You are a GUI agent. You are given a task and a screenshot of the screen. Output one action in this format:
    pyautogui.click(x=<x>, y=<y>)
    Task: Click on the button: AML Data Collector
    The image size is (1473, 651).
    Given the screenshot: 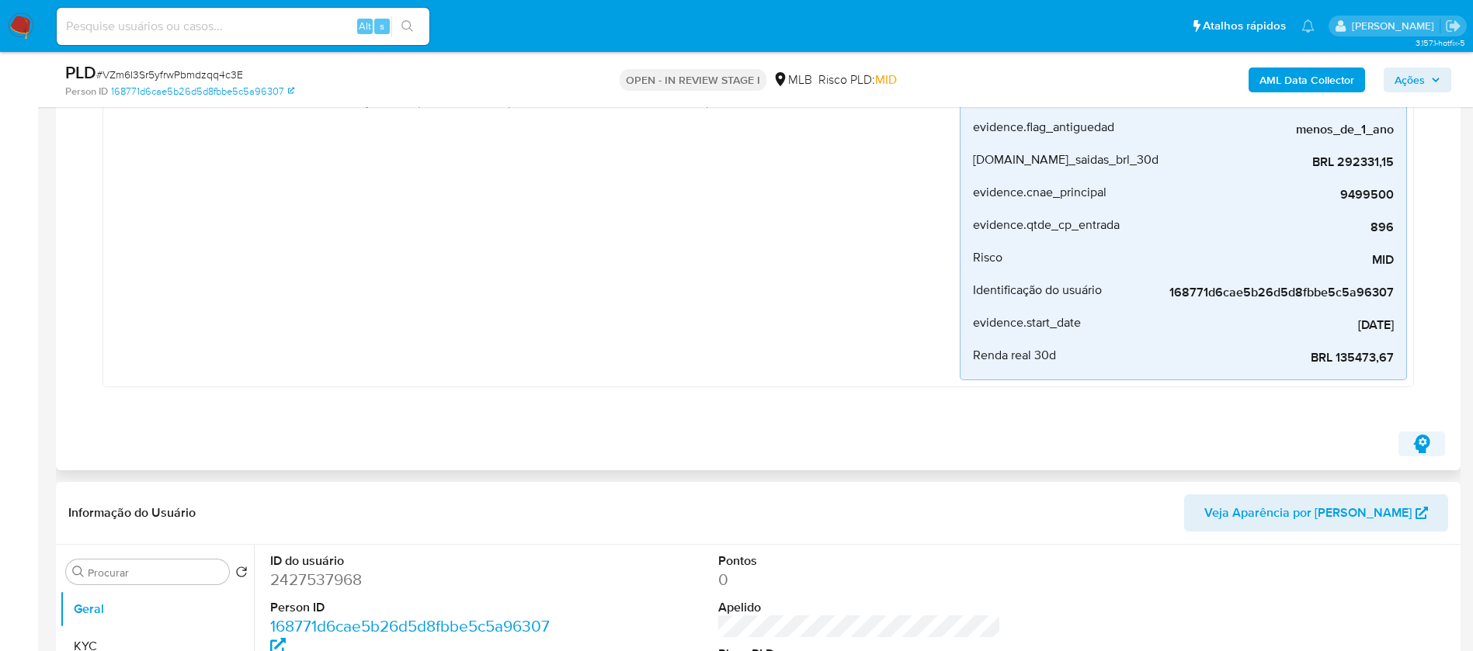 What is the action you would take?
    pyautogui.click(x=1307, y=80)
    